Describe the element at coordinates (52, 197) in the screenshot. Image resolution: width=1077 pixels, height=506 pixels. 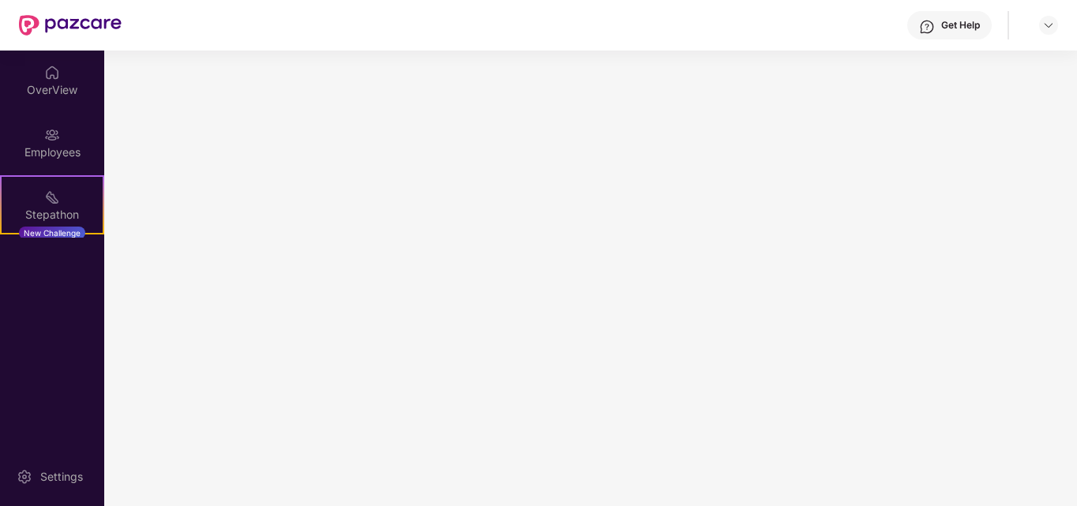
I see `img: svg+xml;base64,PHN2ZyB4bWxucz0iaHR0cDovL3d3dy53My5vcmcvMjAwMC9zdmciIHdpZHRoPSIyMSIgaGVpZ2h0PSIyMC...` at that location.